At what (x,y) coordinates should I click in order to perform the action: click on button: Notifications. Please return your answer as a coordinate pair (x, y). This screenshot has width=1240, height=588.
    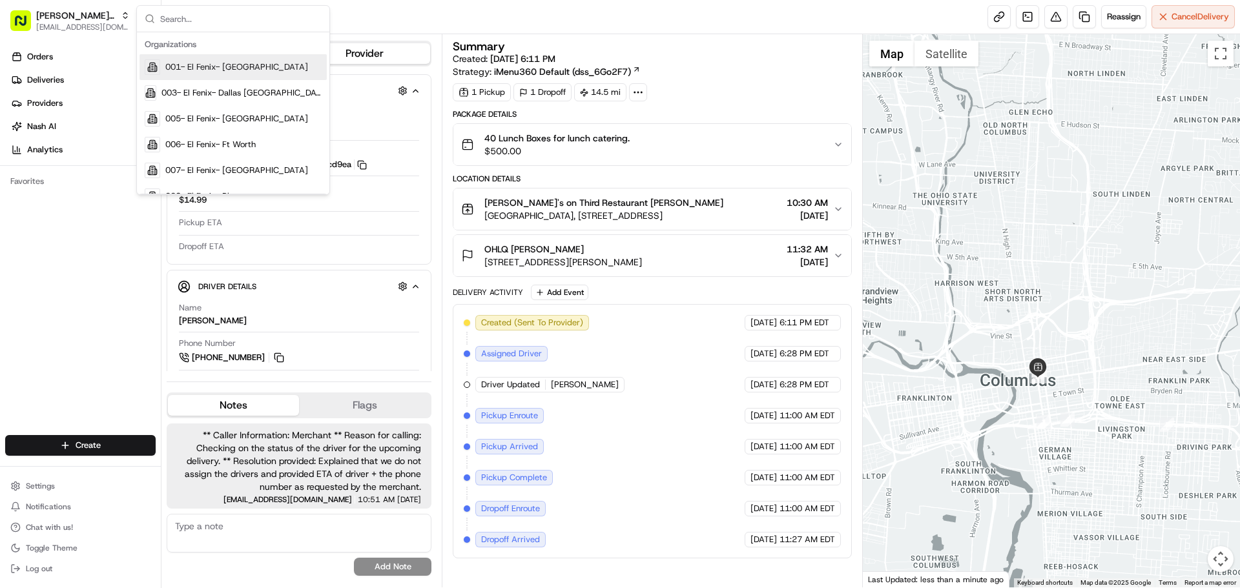
    Looking at the image, I should click on (80, 507).